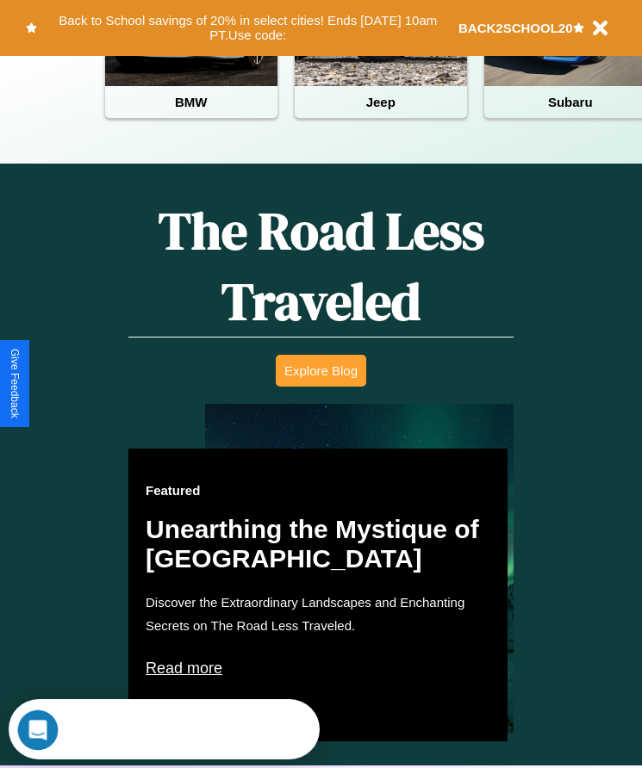  What do you see at coordinates (164, 30) in the screenshot?
I see `div: Open Intercom Messenger` at bounding box center [164, 30].